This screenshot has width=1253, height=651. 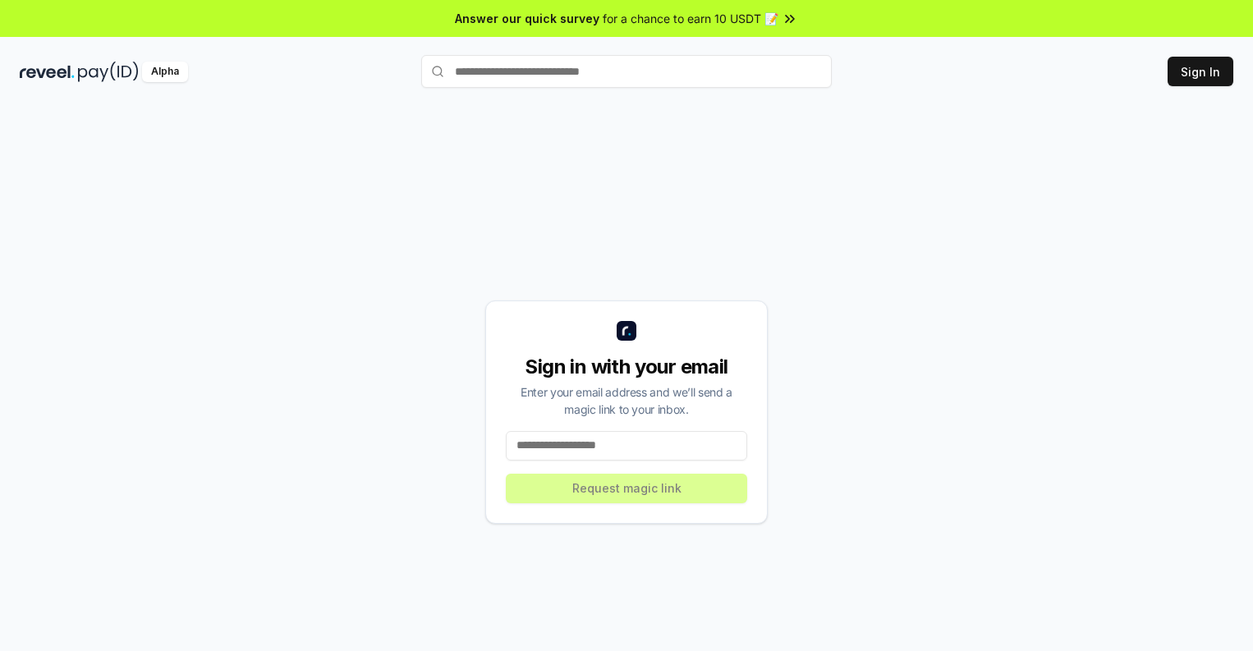 I want to click on div: Sign in with your email, so click(x=626, y=367).